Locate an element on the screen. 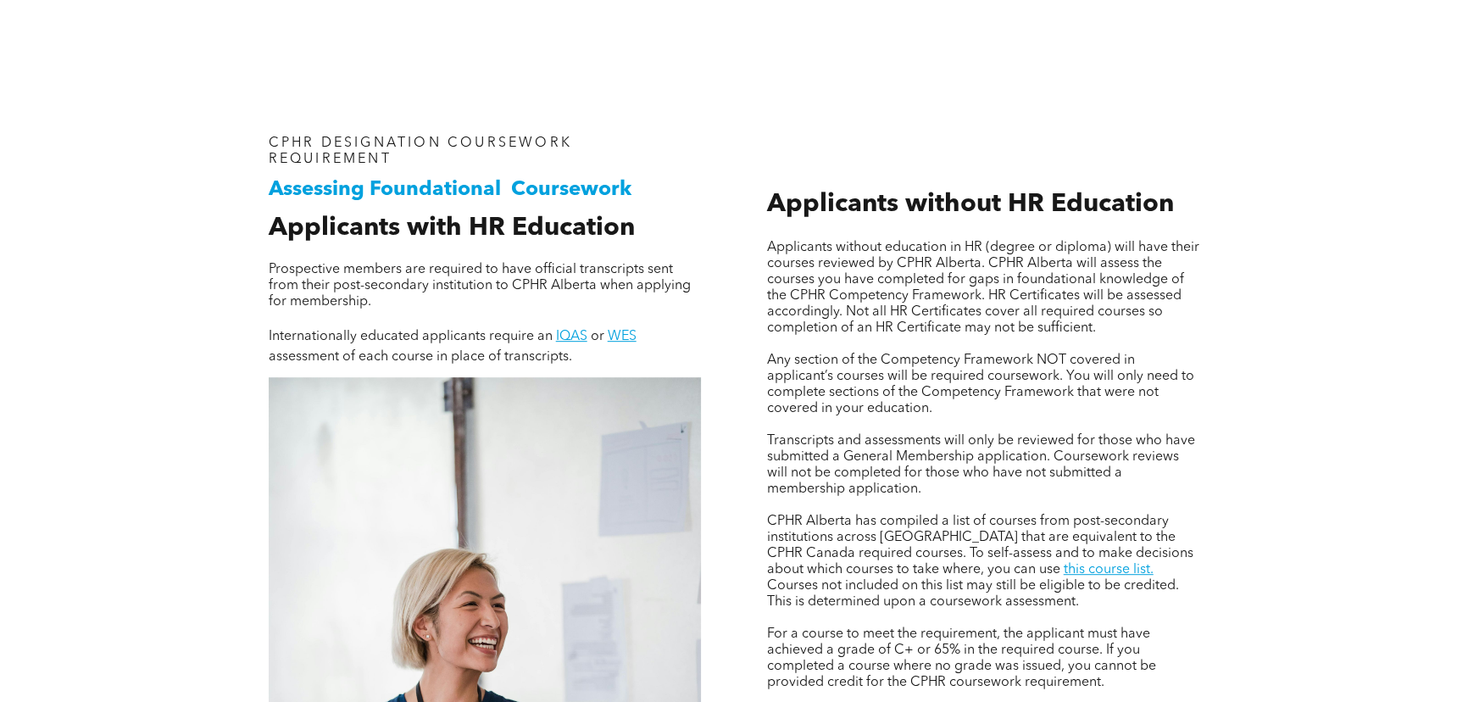  span: or is located at coordinates (597, 336).